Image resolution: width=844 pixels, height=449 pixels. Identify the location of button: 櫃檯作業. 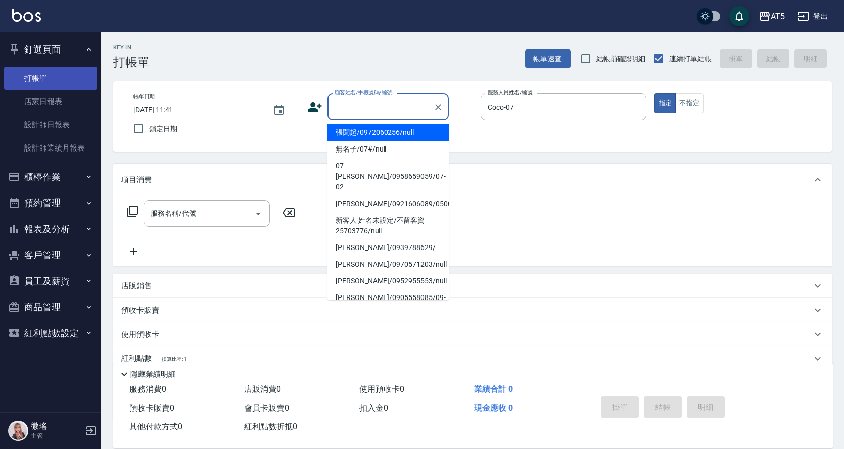
(51, 177).